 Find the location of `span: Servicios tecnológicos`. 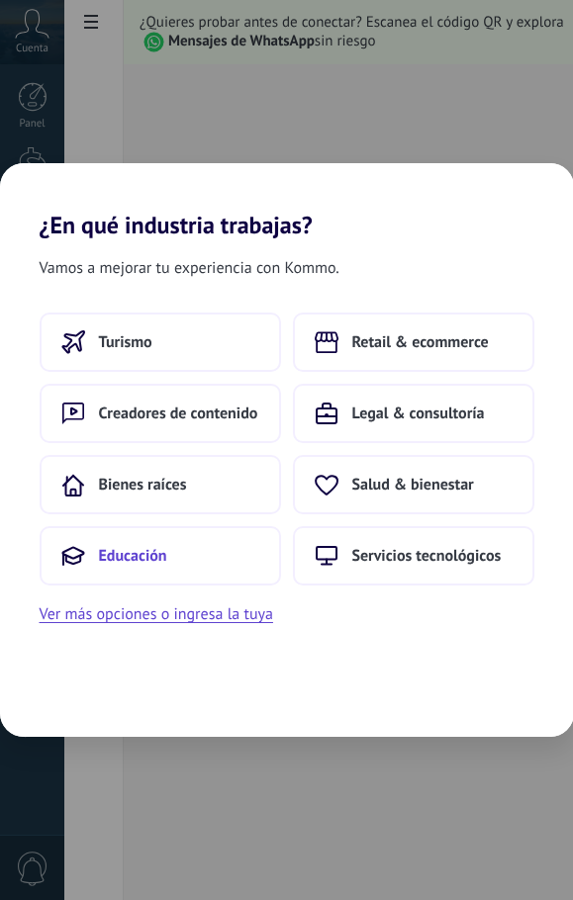

span: Servicios tecnológicos is located at coordinates (426, 556).